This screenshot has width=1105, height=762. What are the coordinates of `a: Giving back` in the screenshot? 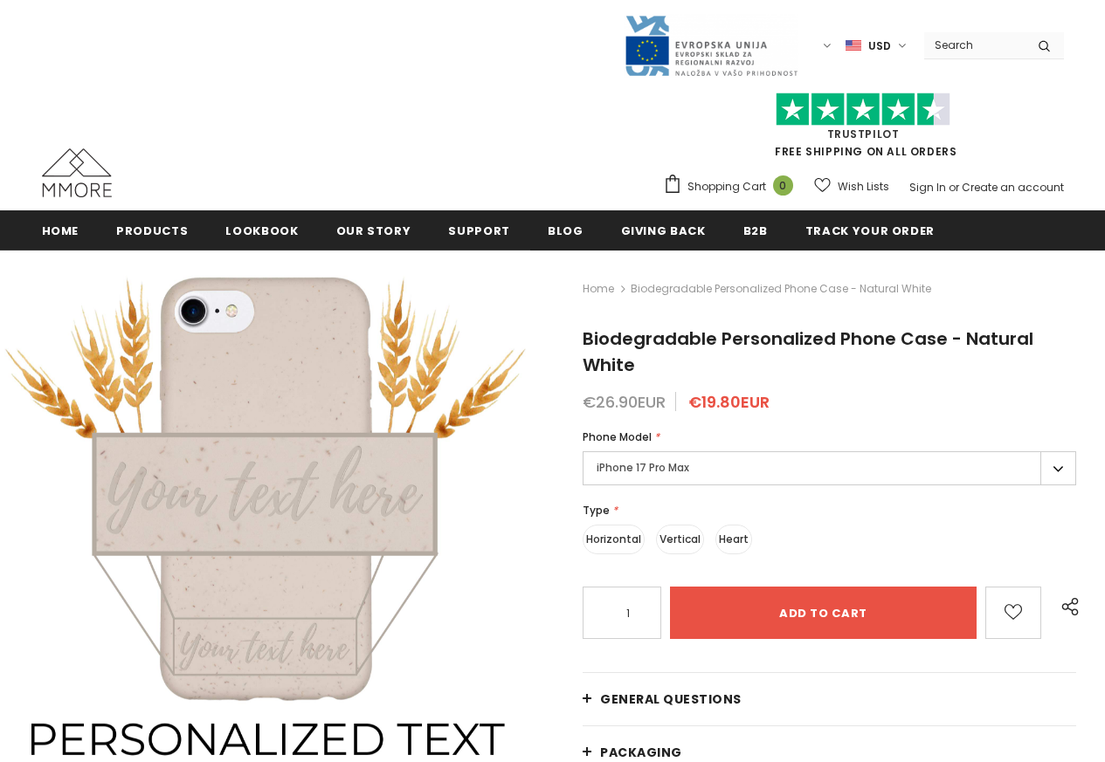 It's located at (663, 230).